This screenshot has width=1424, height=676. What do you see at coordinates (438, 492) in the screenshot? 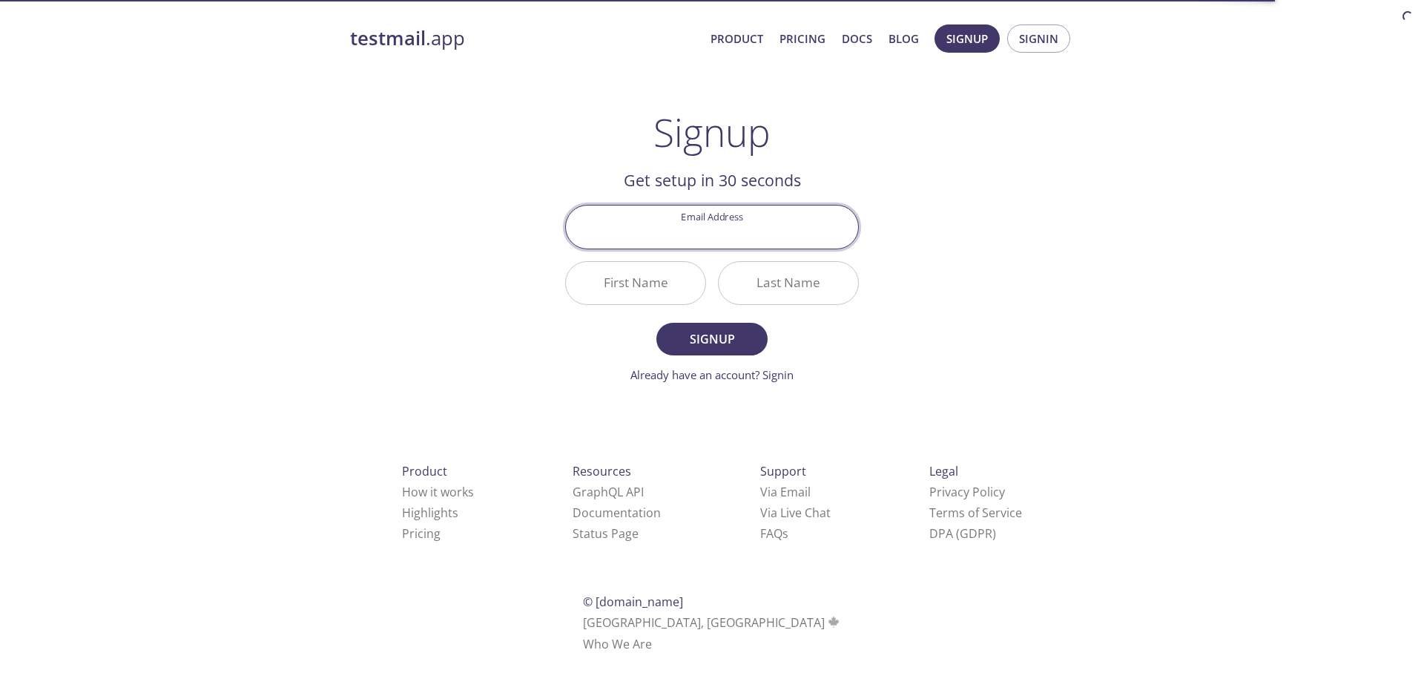
I see `a: How it works` at bounding box center [438, 492].